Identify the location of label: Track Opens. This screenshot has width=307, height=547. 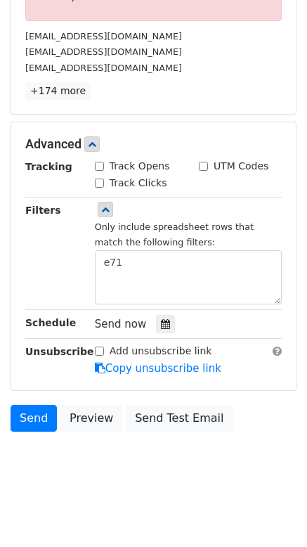
(140, 166).